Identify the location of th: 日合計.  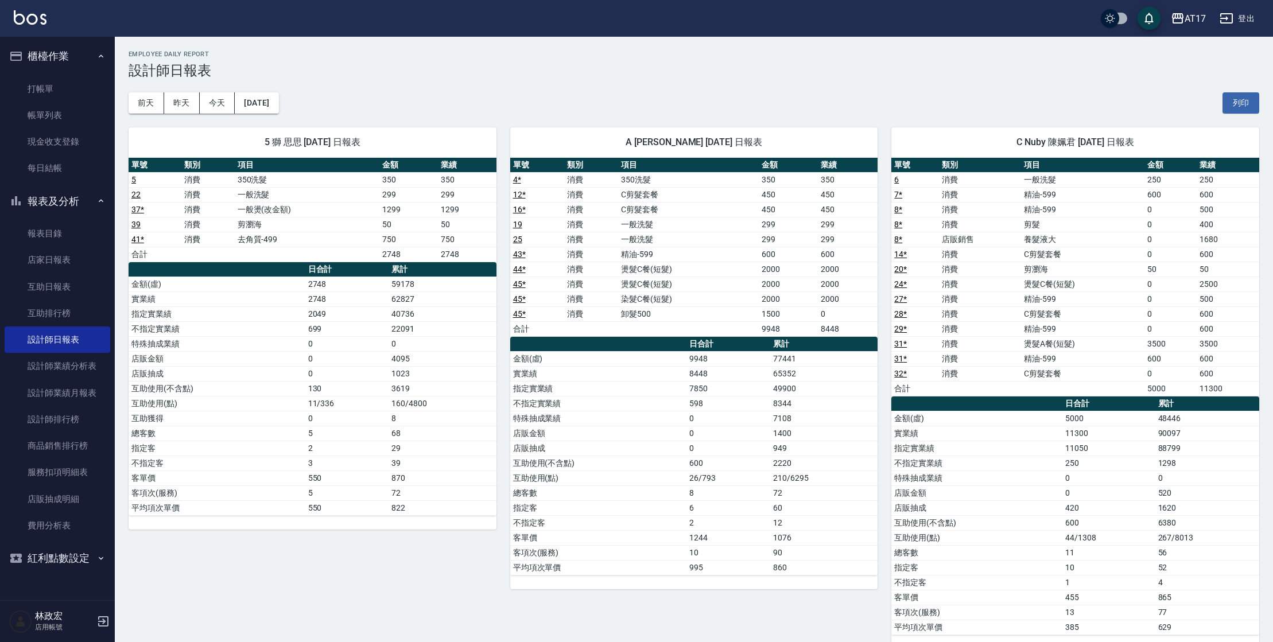
(729, 344).